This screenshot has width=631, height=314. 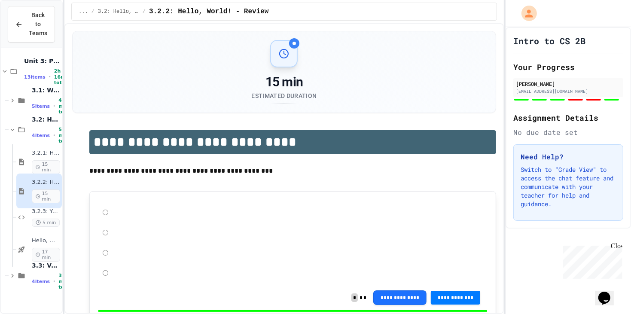 I want to click on button: Back to Teams, so click(x=31, y=24).